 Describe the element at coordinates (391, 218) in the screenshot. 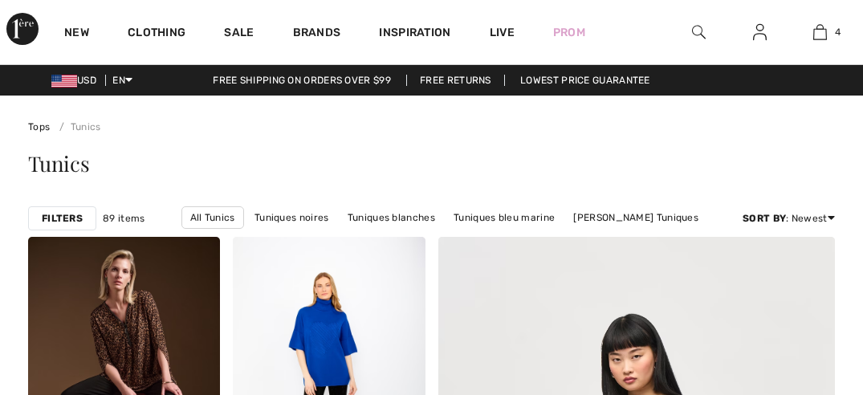

I see `a: Tuniques blanches` at that location.